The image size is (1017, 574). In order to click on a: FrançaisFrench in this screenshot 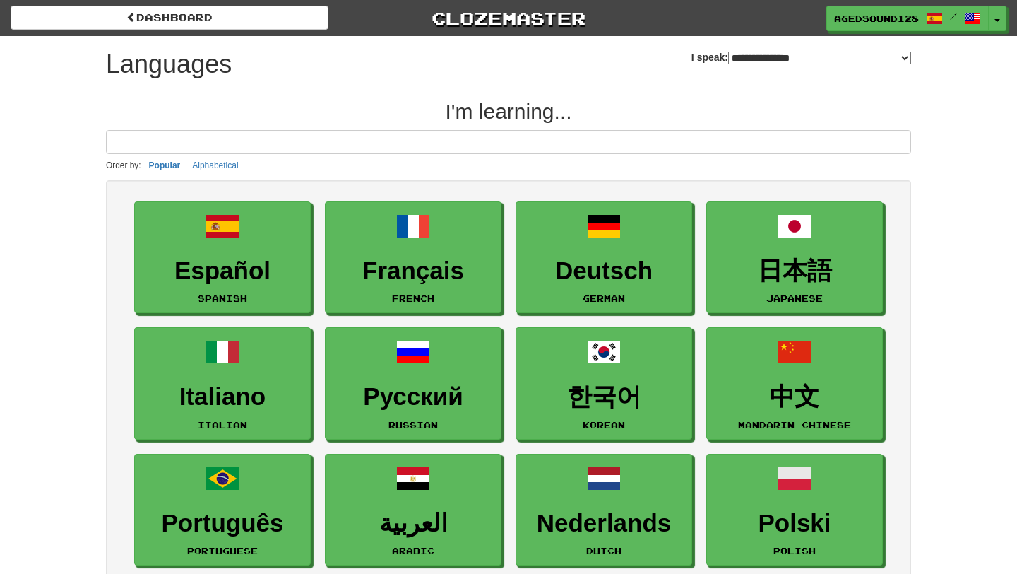, I will do `click(413, 257)`.